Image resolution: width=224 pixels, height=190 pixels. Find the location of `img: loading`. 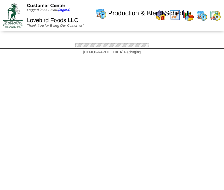

img: loading is located at coordinates (112, 45).